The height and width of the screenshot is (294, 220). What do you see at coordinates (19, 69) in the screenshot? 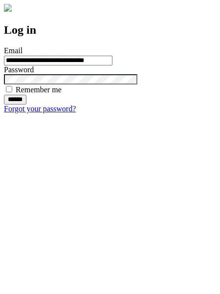
I see `label: Password` at bounding box center [19, 69].